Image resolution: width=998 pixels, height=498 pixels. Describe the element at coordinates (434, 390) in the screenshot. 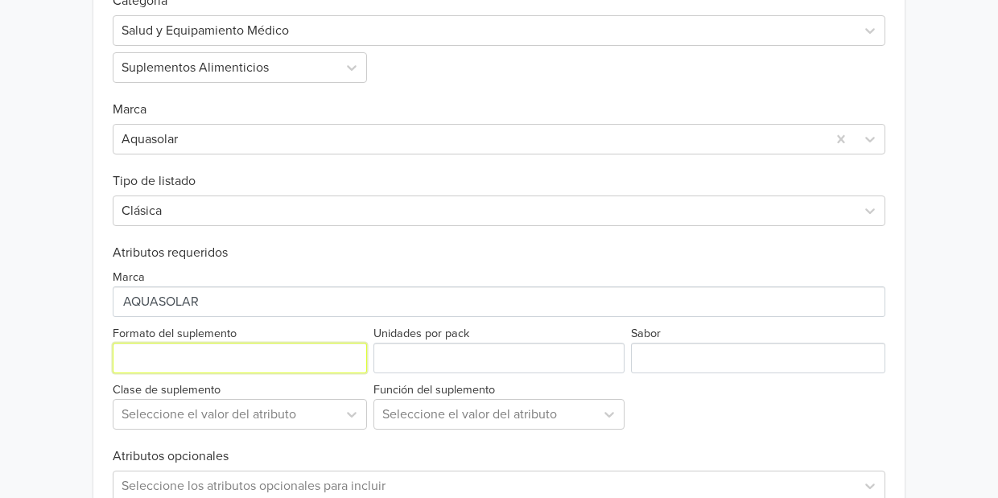

I see `label: Función del suplemento` at that location.